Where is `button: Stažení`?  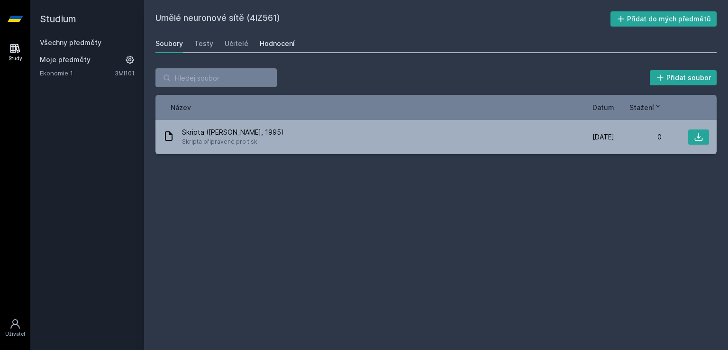 button: Stažení is located at coordinates (645, 107).